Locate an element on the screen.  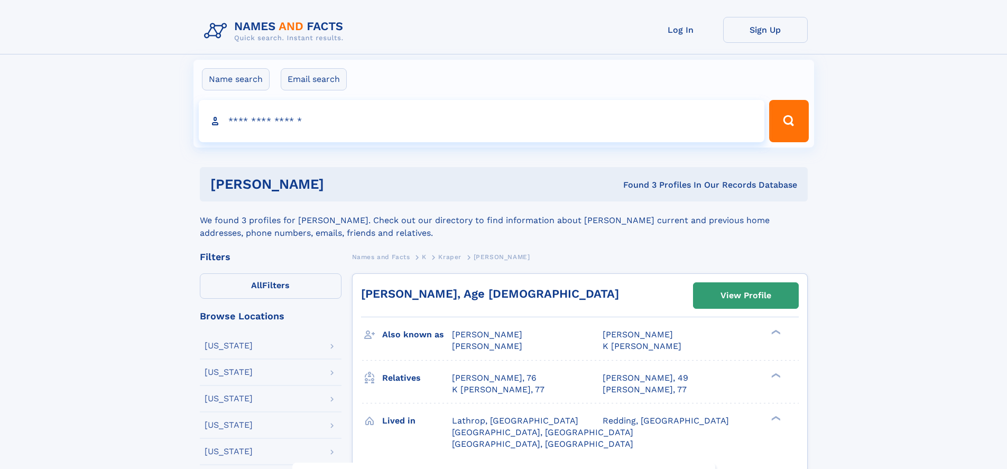
div: Filters is located at coordinates (271, 257).